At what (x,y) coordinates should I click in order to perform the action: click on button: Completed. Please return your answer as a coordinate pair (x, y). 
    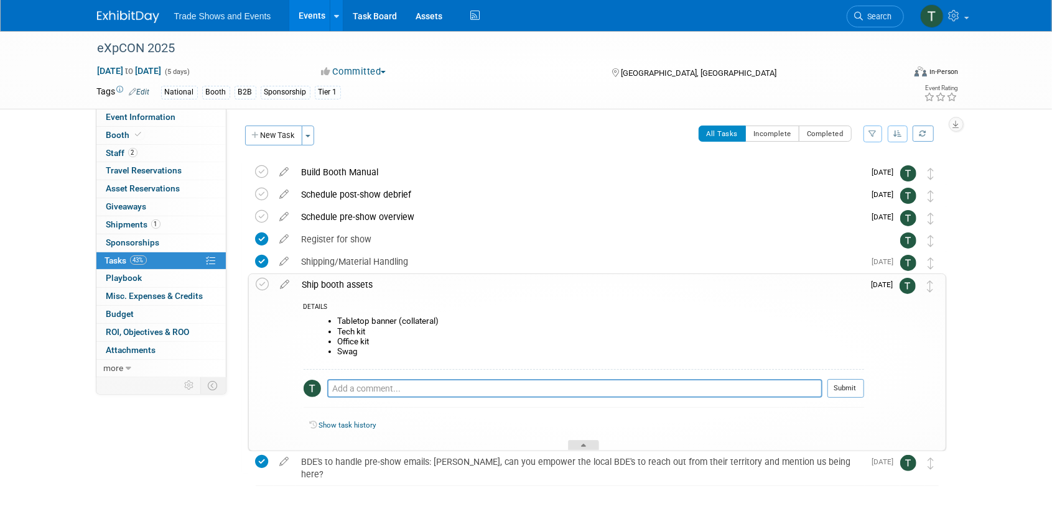
    Looking at the image, I should click on (825, 134).